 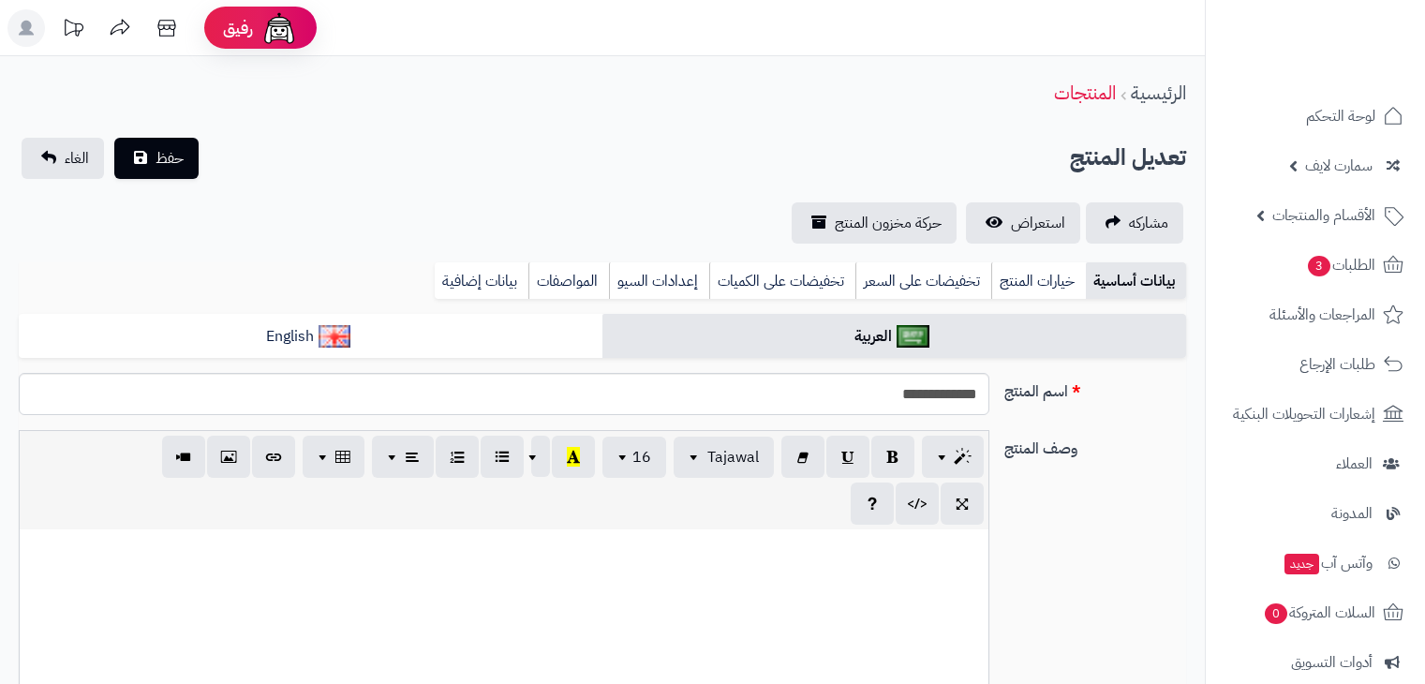 What do you see at coordinates (659, 281) in the screenshot?
I see `a: إعدادات السيو` at bounding box center [659, 281].